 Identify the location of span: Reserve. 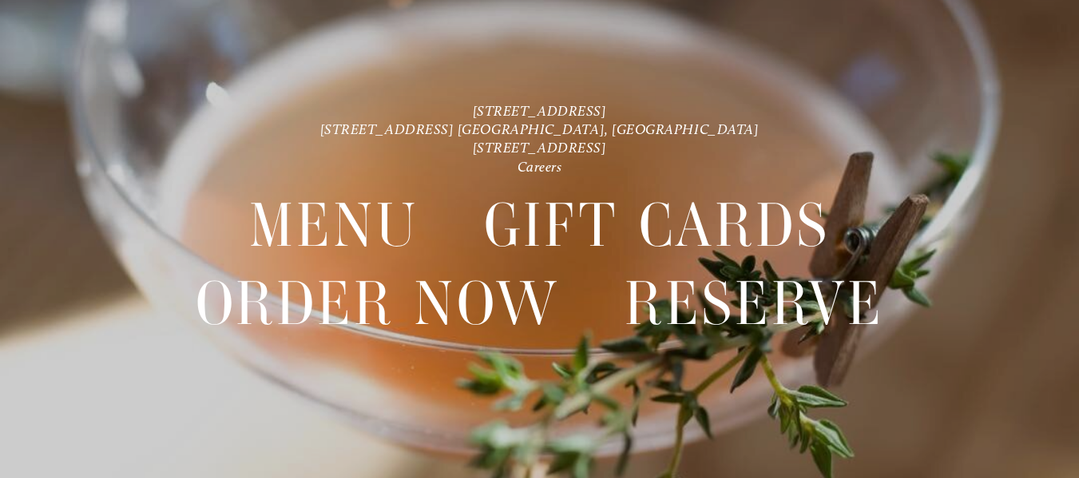
(754, 305).